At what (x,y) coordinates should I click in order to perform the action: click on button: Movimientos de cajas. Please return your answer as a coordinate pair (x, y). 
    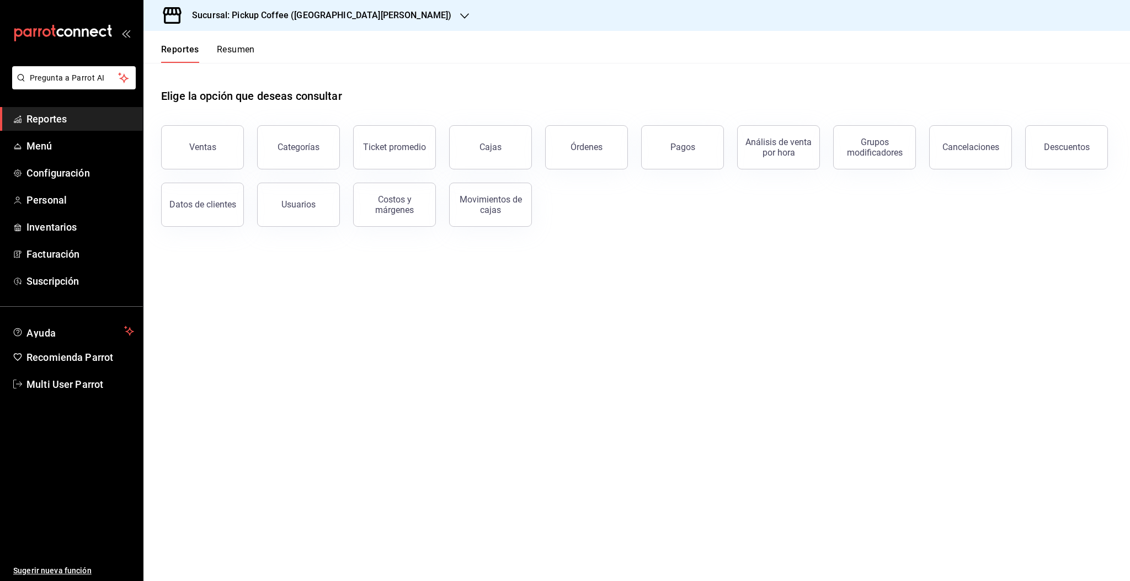
    Looking at the image, I should click on (491, 205).